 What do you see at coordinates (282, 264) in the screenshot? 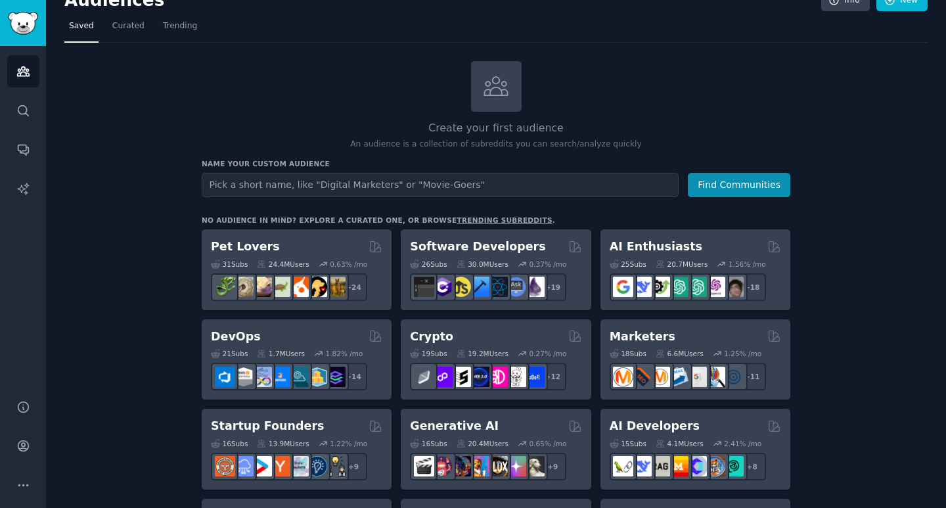
I see `div: 24.4M Users` at bounding box center [282, 264].